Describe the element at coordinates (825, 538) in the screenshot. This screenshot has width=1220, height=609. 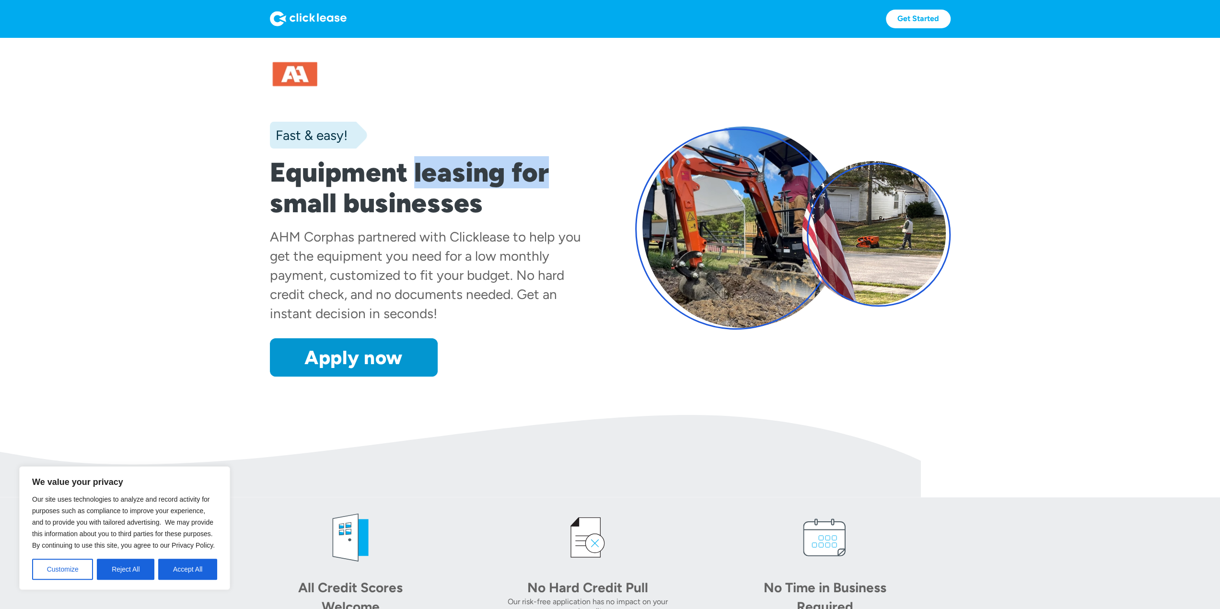
I see `img: calendar icon` at that location.